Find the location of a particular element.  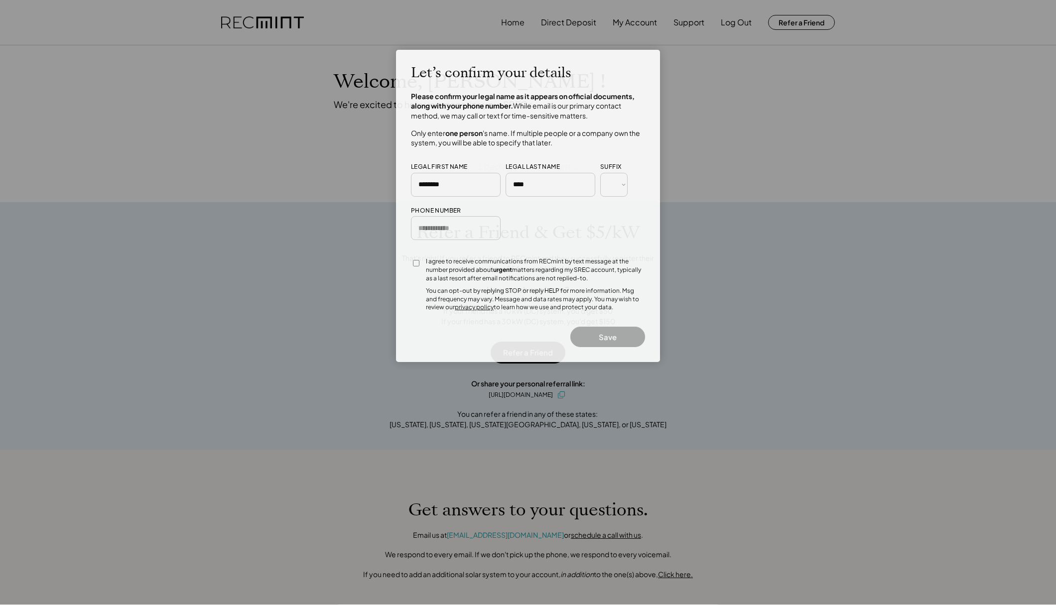

div: LEGAL FIRST NAME is located at coordinates (439, 167).